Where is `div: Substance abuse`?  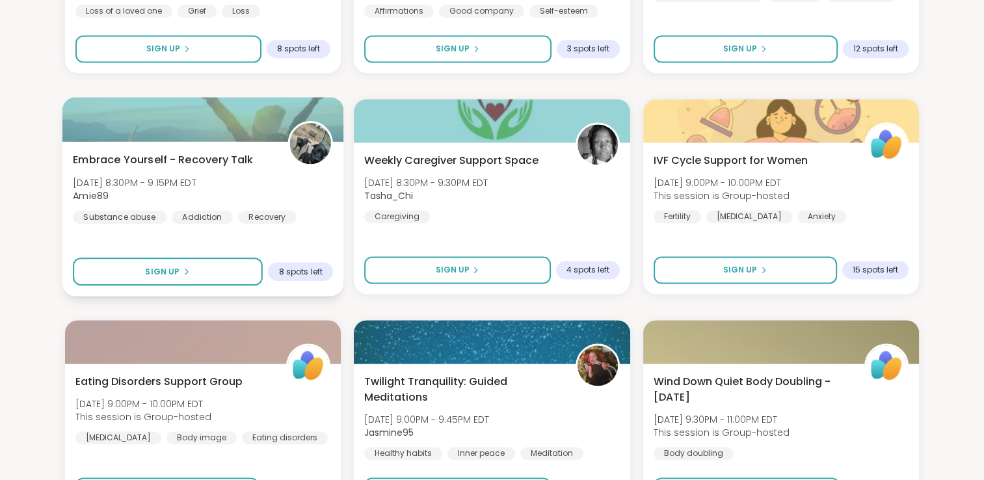
div: Substance abuse is located at coordinates (120, 216).